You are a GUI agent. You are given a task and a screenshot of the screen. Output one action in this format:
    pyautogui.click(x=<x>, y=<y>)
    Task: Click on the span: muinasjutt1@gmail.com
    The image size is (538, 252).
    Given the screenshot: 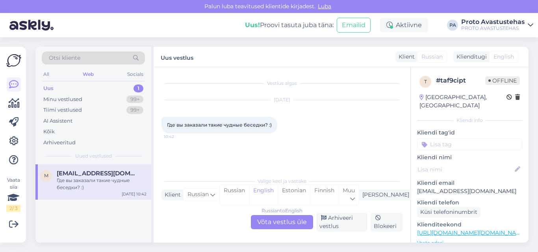 What is the action you would take?
    pyautogui.click(x=98, y=174)
    